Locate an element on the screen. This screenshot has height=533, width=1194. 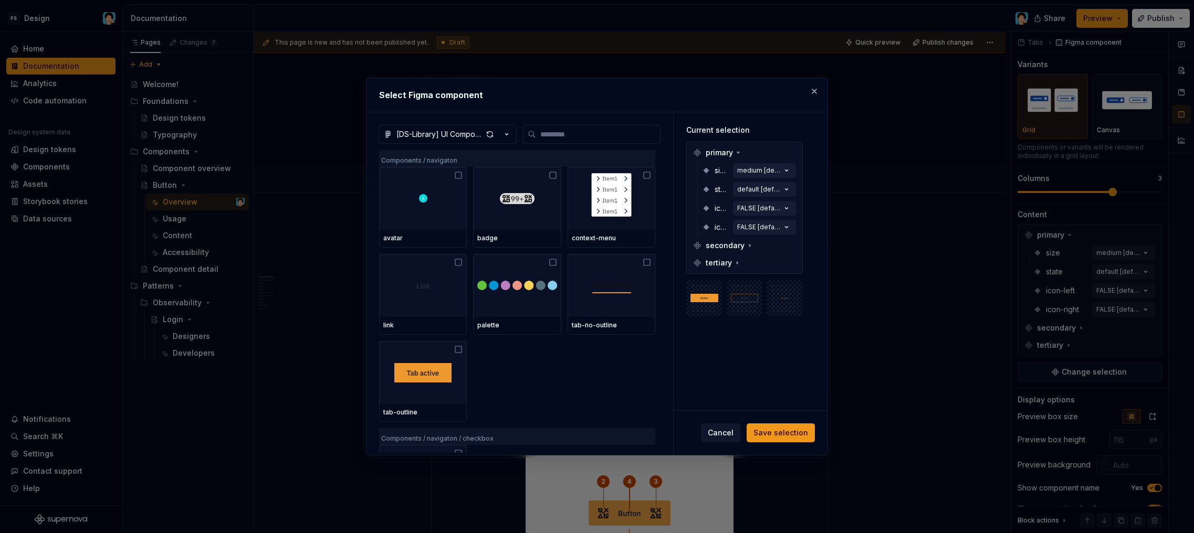
div: secondary is located at coordinates (744, 246).